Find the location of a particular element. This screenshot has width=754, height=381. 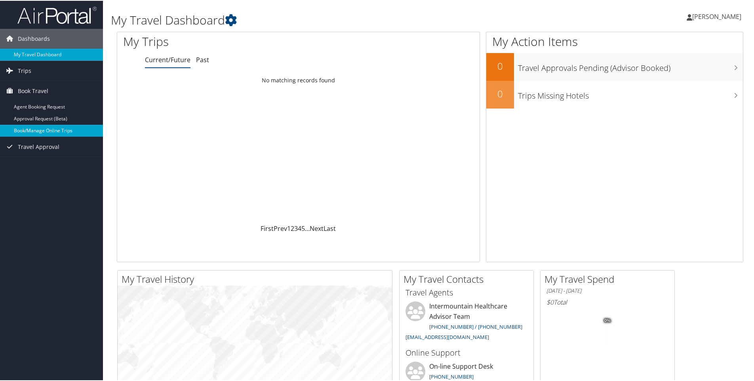

img: airportal-logo.png is located at coordinates (57, 14).